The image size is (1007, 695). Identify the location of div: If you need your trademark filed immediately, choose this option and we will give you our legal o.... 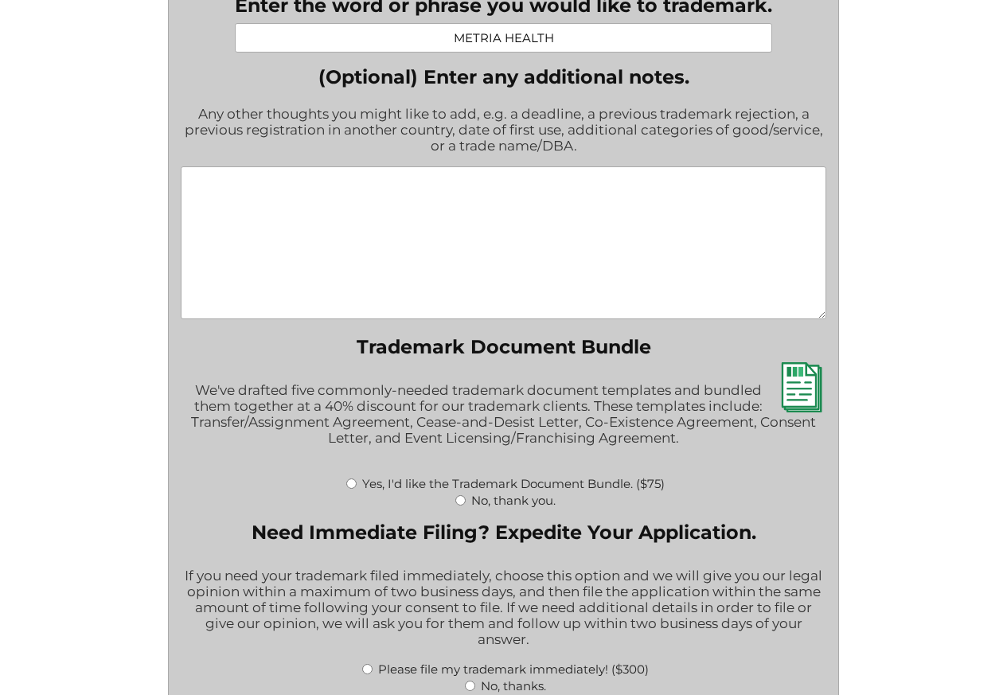
(503, 608).